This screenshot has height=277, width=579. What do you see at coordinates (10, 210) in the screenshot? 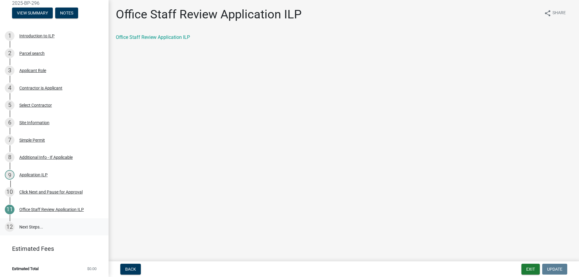
I see `div: 11` at bounding box center [10, 210].